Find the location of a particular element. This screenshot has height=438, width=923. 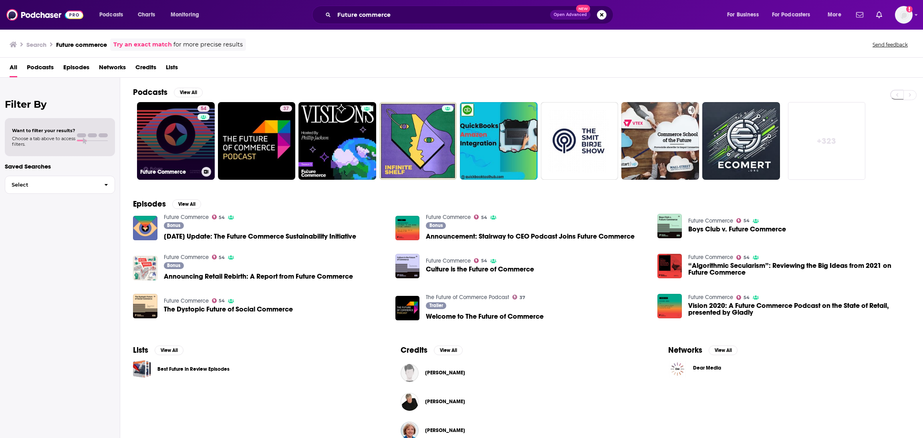

a: Episodes is located at coordinates (76, 69).